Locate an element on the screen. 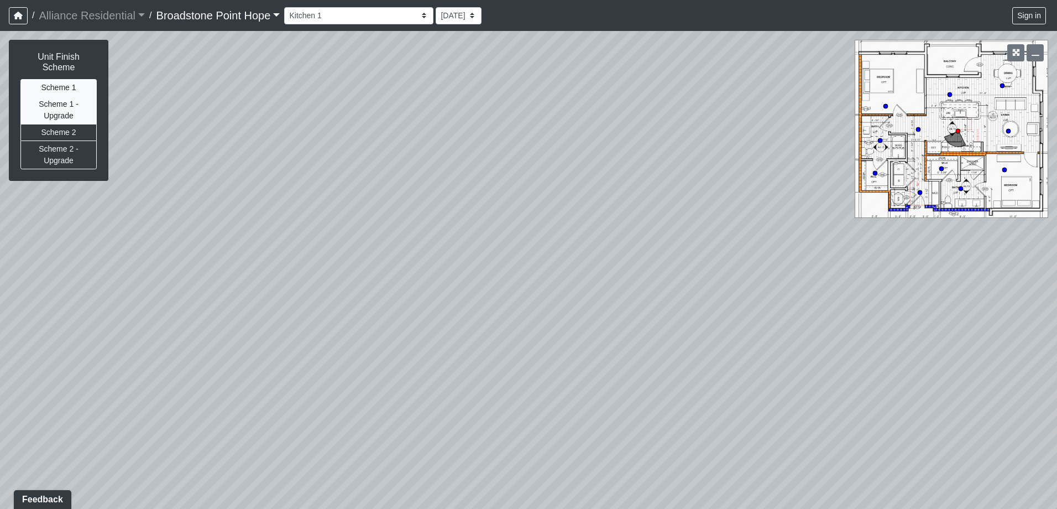 The image size is (1057, 509). button: Scheme 1 is located at coordinates (59, 87).